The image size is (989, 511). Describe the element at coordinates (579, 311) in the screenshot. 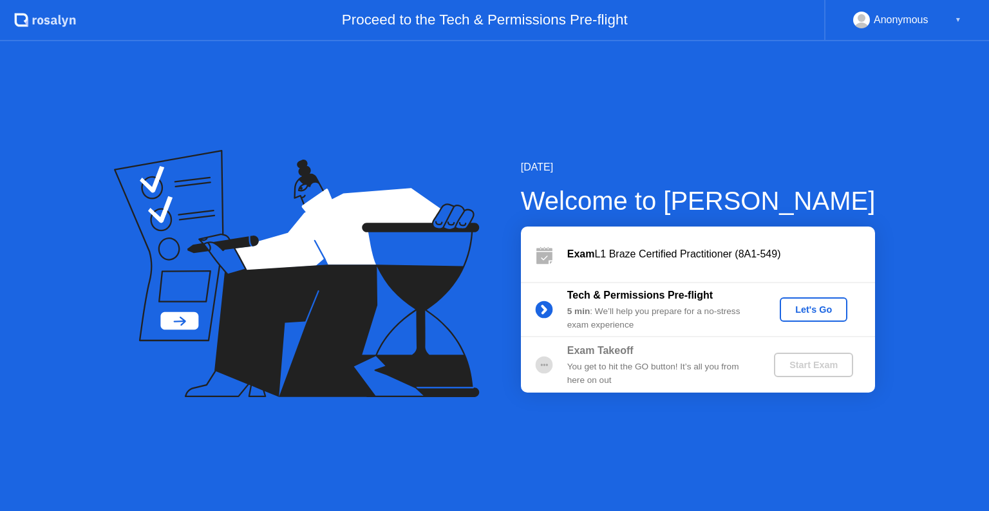

I see `b: 5 min` at that location.